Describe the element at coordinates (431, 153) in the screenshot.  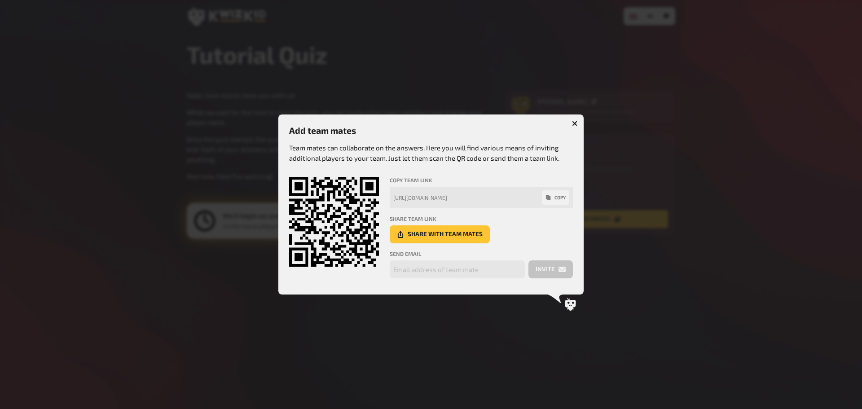
I see `p: Team mates can collaborate on the answers. Here you will find various means of inviting additiona...` at that location.